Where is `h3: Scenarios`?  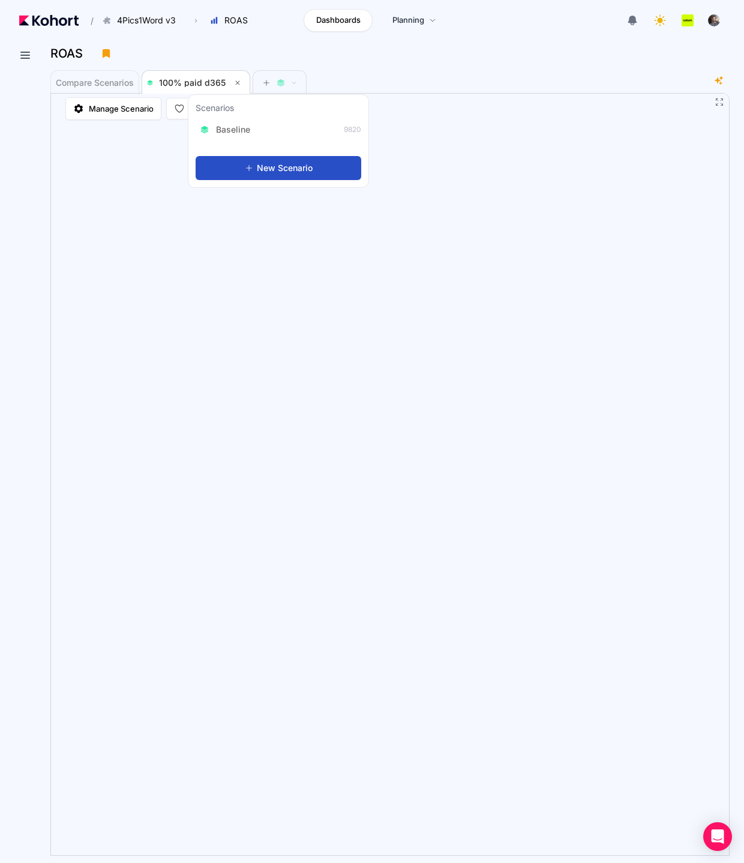 h3: Scenarios is located at coordinates (215, 109).